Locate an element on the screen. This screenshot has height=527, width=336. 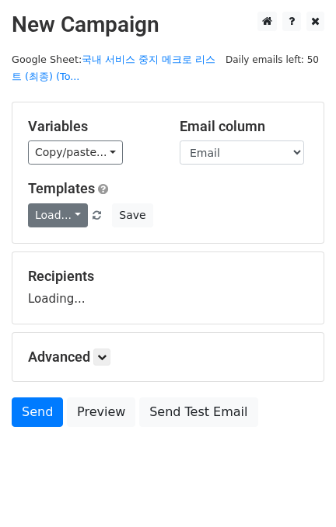
a: Load... is located at coordinates (57, 215).